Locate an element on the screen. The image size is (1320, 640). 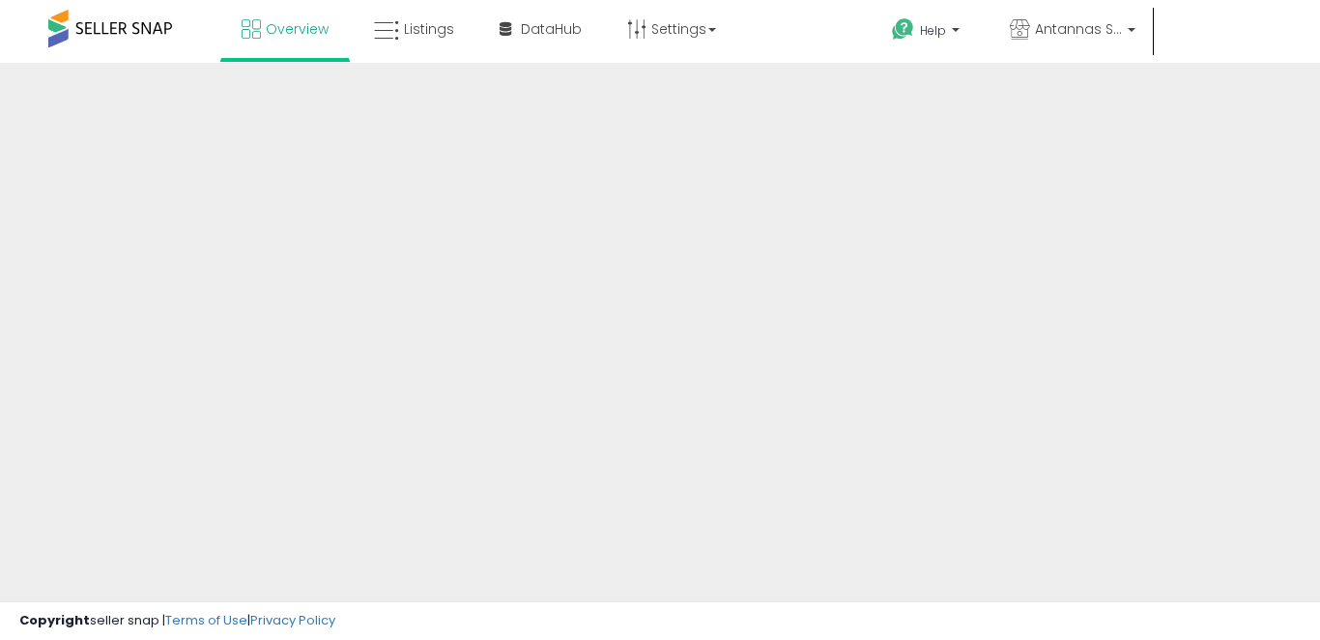
i: Get Help is located at coordinates (903, 29).